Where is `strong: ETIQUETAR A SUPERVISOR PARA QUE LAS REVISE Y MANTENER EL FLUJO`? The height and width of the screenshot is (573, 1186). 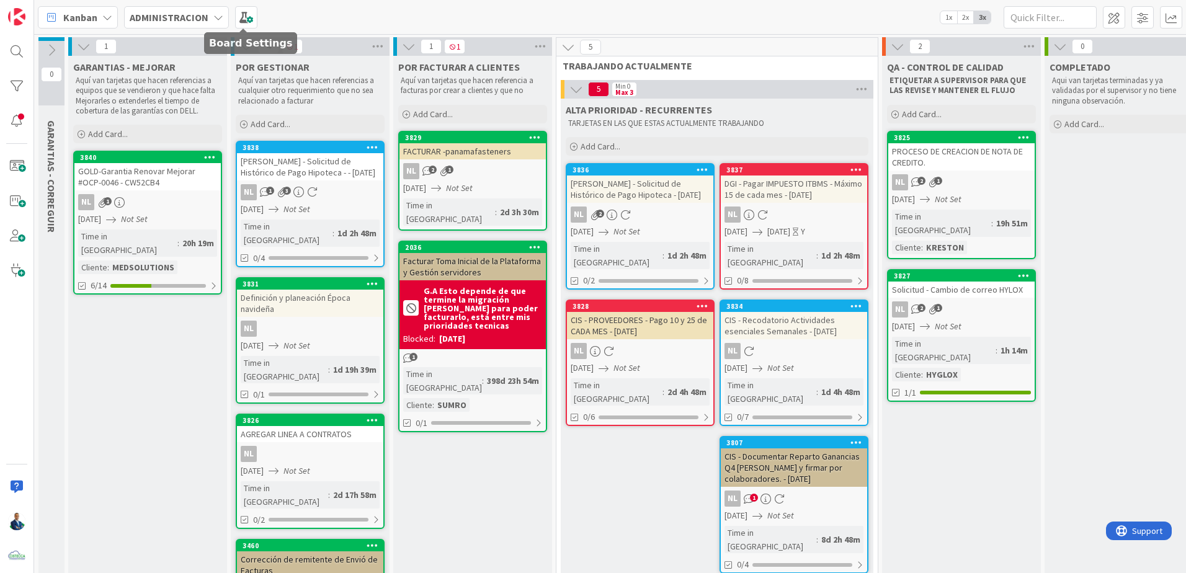
strong: ETIQUETAR A SUPERVISOR PARA QUE LAS REVISE Y MANTENER EL FLUJO is located at coordinates (959, 85).